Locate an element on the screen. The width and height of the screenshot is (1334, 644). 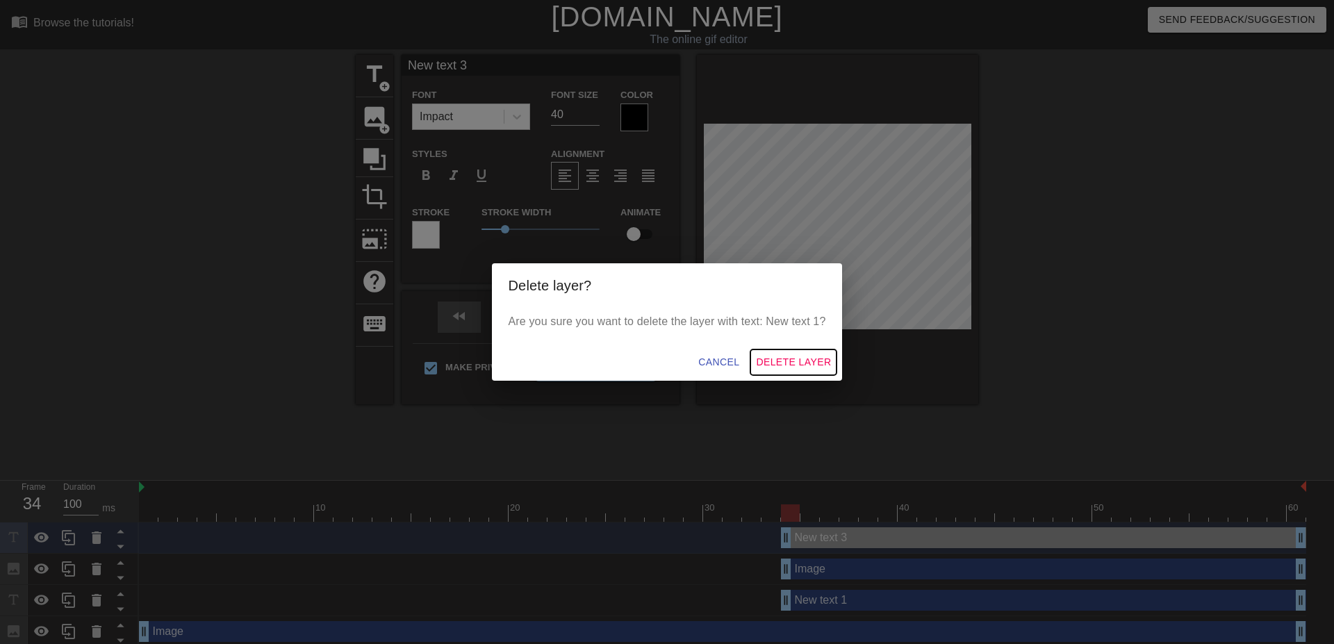
h2: Delete layer? is located at coordinates (667, 286).